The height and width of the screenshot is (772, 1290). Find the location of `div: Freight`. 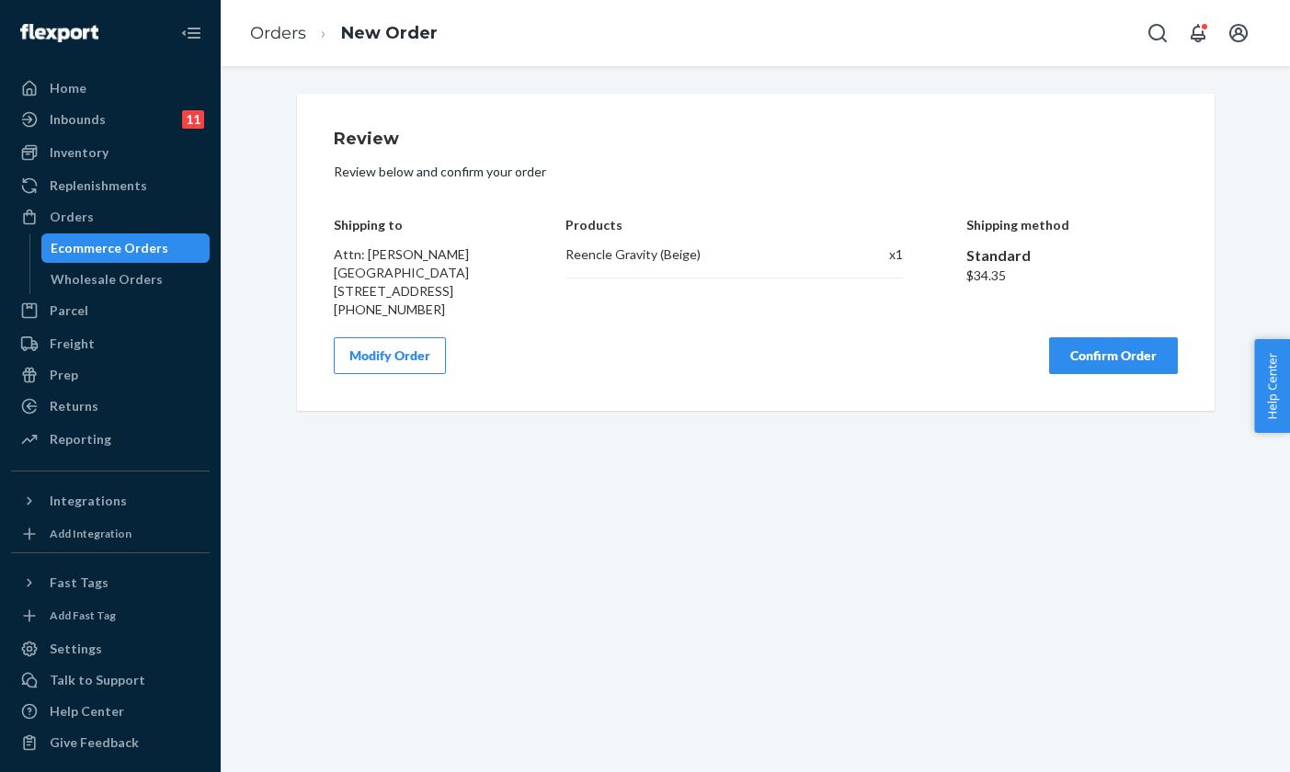

div: Freight is located at coordinates (72, 344).